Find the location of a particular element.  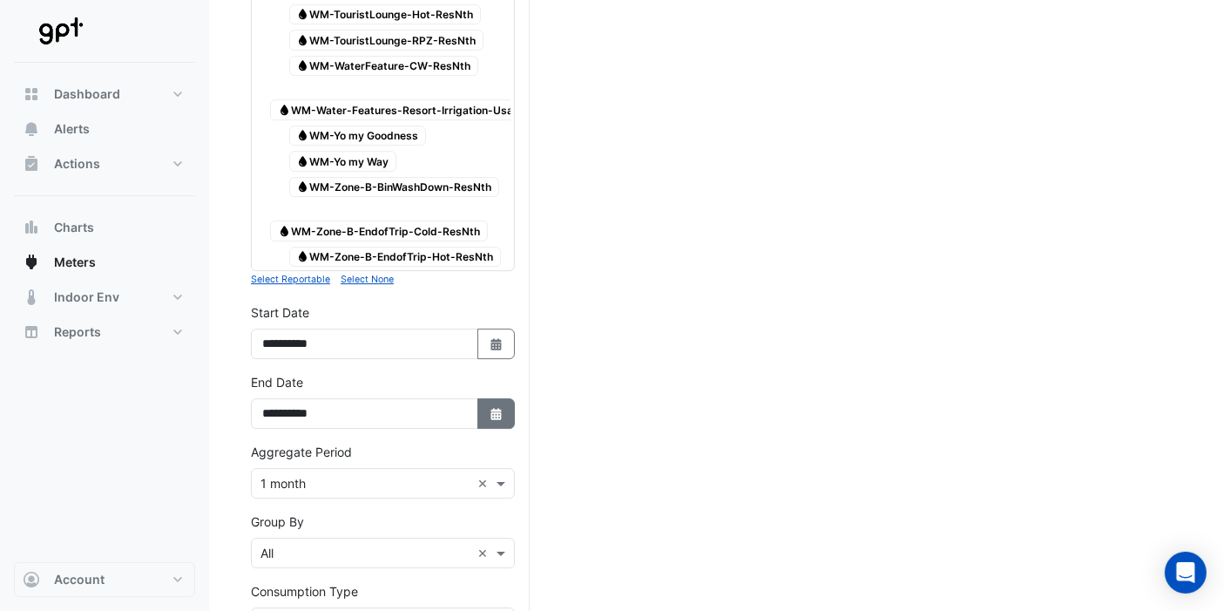

button: Account is located at coordinates (105, 579).